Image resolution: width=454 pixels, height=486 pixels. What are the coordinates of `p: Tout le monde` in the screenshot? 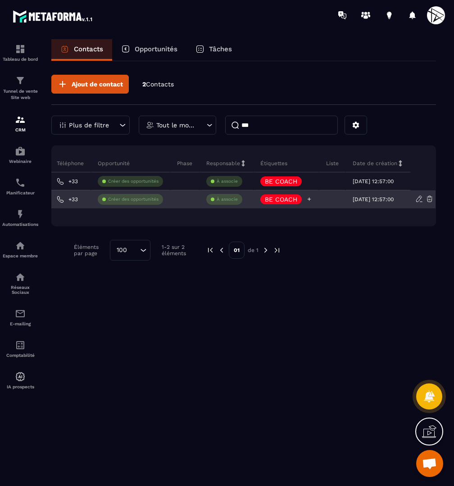 It's located at (176, 125).